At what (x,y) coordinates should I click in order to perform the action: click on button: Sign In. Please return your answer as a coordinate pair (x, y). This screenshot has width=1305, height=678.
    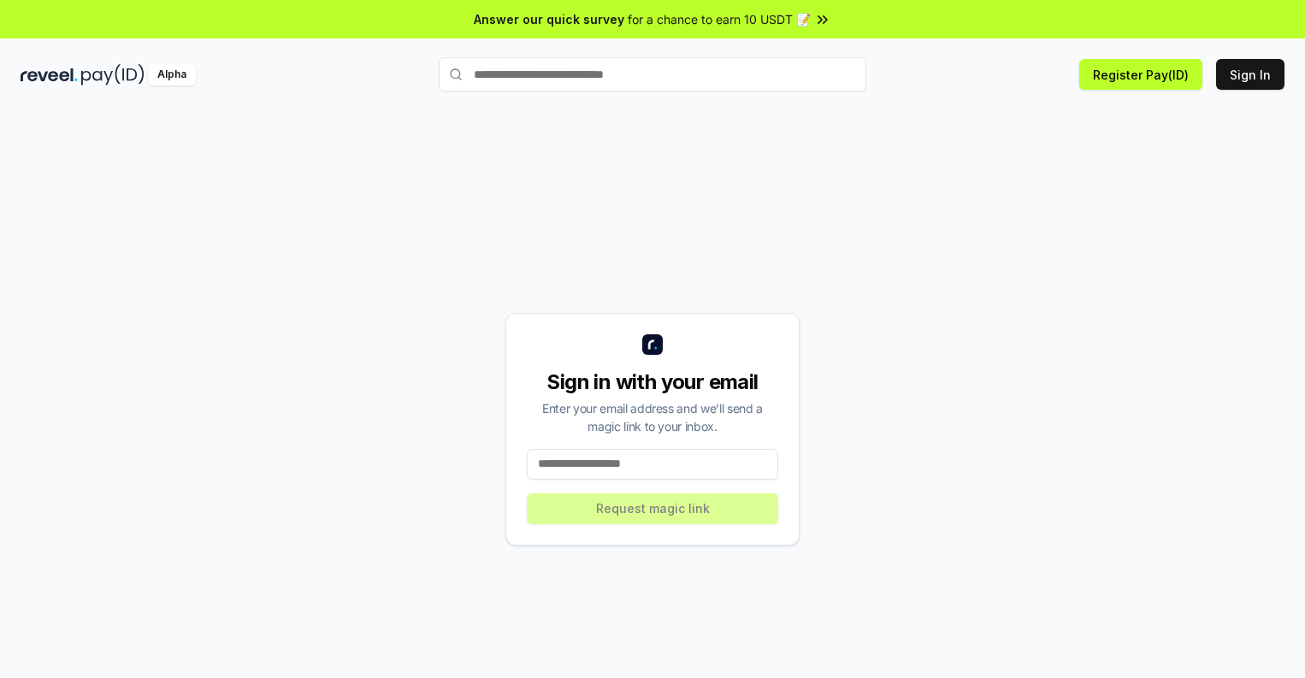
    Looking at the image, I should click on (1251, 74).